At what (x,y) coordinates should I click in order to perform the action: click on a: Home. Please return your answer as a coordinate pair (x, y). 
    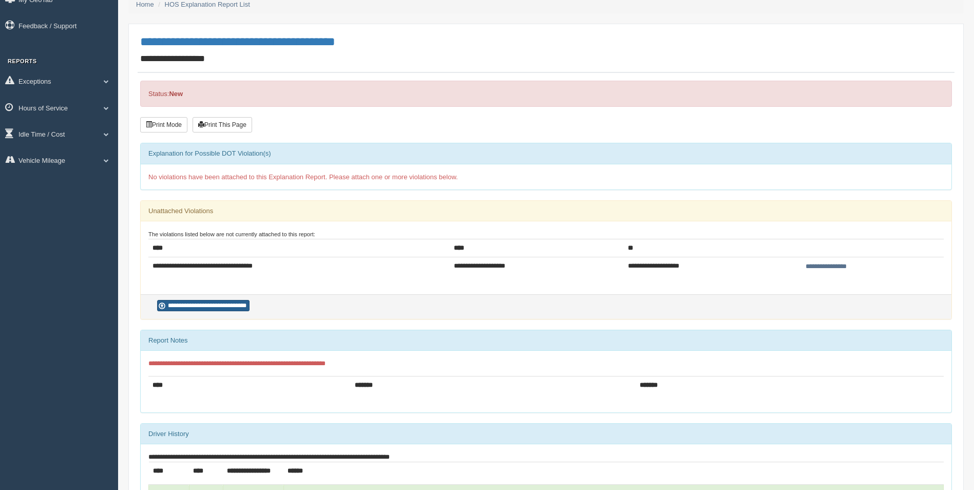
    Looking at the image, I should click on (145, 4).